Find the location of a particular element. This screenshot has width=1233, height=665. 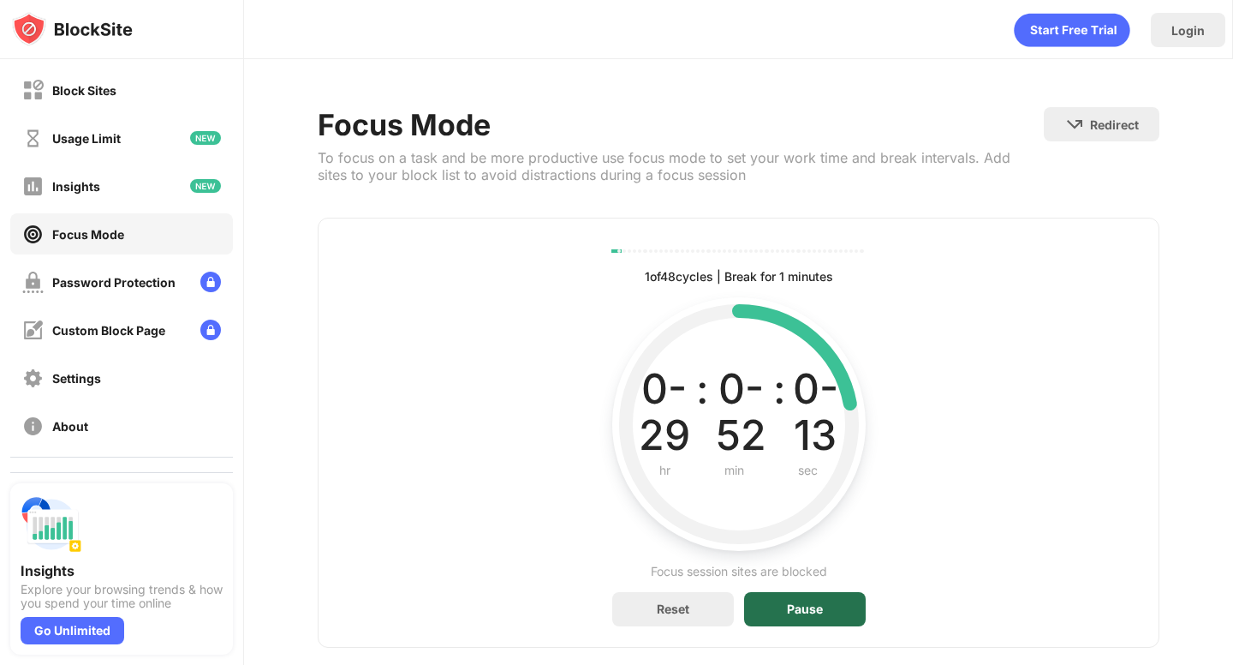

img: insights-off.svg is located at coordinates (33, 186).